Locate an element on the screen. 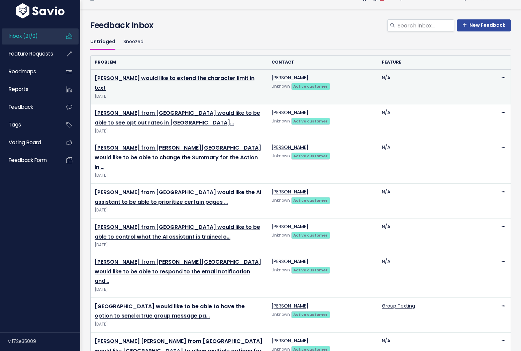  img: logo-white.9d6f32f41409.svg is located at coordinates (40, 11).